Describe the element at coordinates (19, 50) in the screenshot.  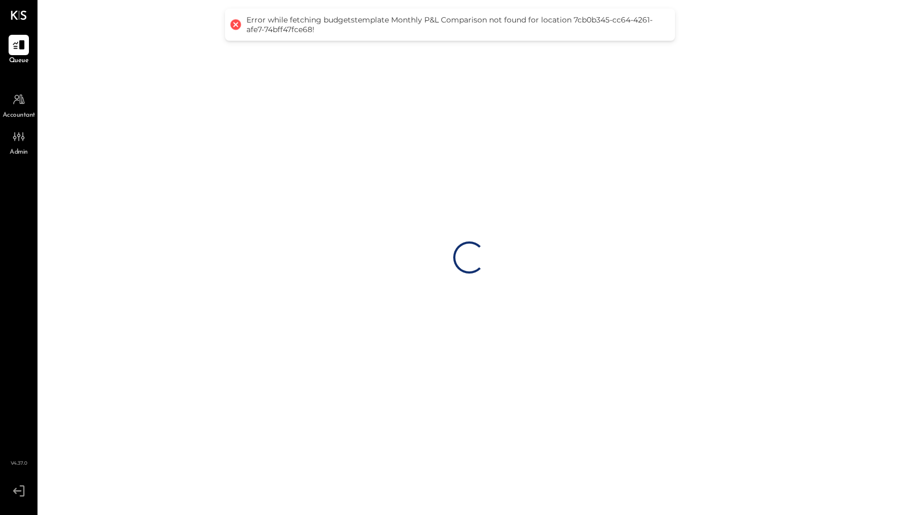
I see `a: Queue` at that location.